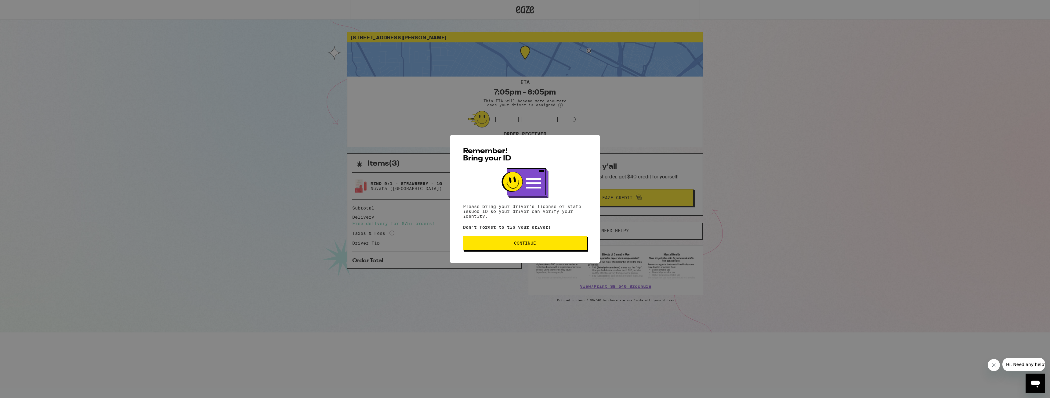  I want to click on span: Continue, so click(525, 243).